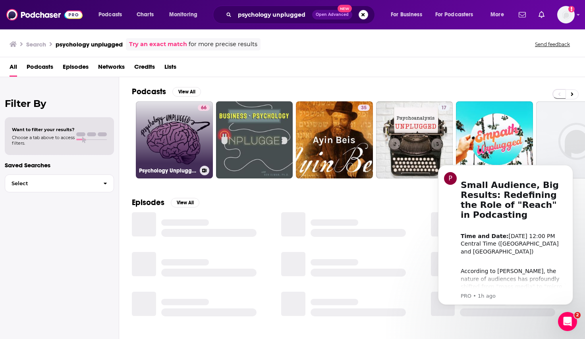 This screenshot has width=585, height=339. What do you see at coordinates (145, 68) in the screenshot?
I see `span: Credits` at bounding box center [145, 68].